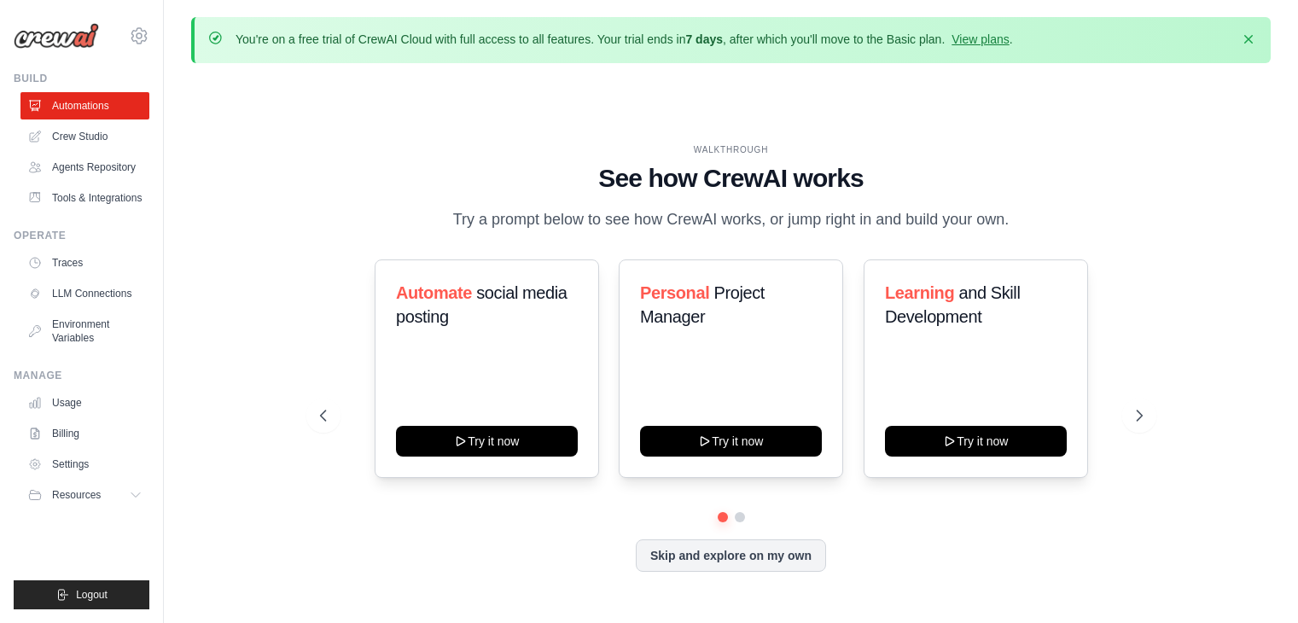 The height and width of the screenshot is (623, 1298). What do you see at coordinates (91, 595) in the screenshot?
I see `span: Logout` at bounding box center [91, 595].